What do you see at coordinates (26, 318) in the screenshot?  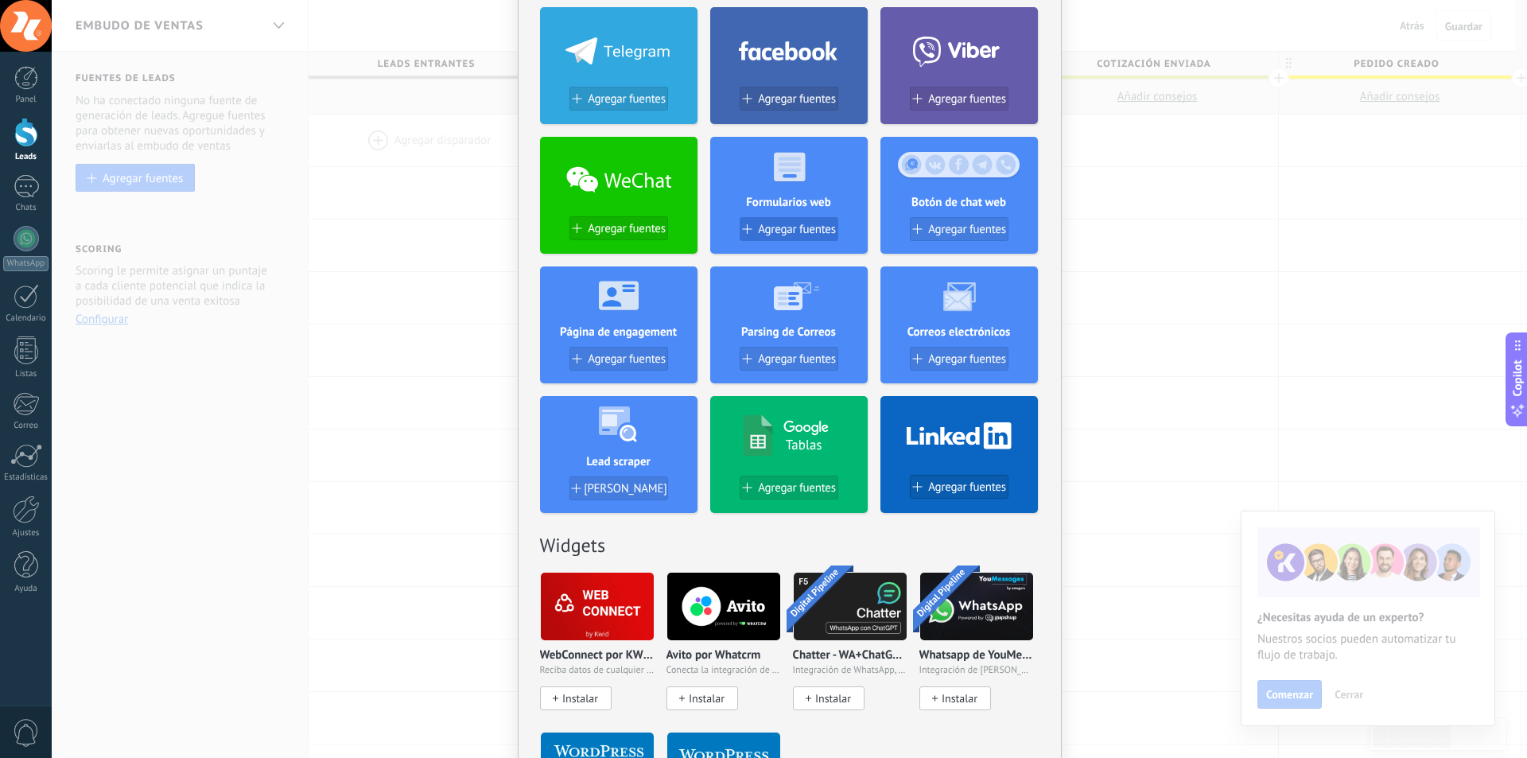 I see `div: Calendario` at bounding box center [26, 318].